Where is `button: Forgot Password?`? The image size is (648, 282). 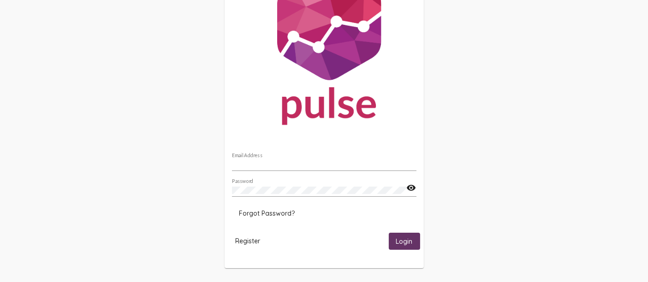 button: Forgot Password? is located at coordinates (267, 214).